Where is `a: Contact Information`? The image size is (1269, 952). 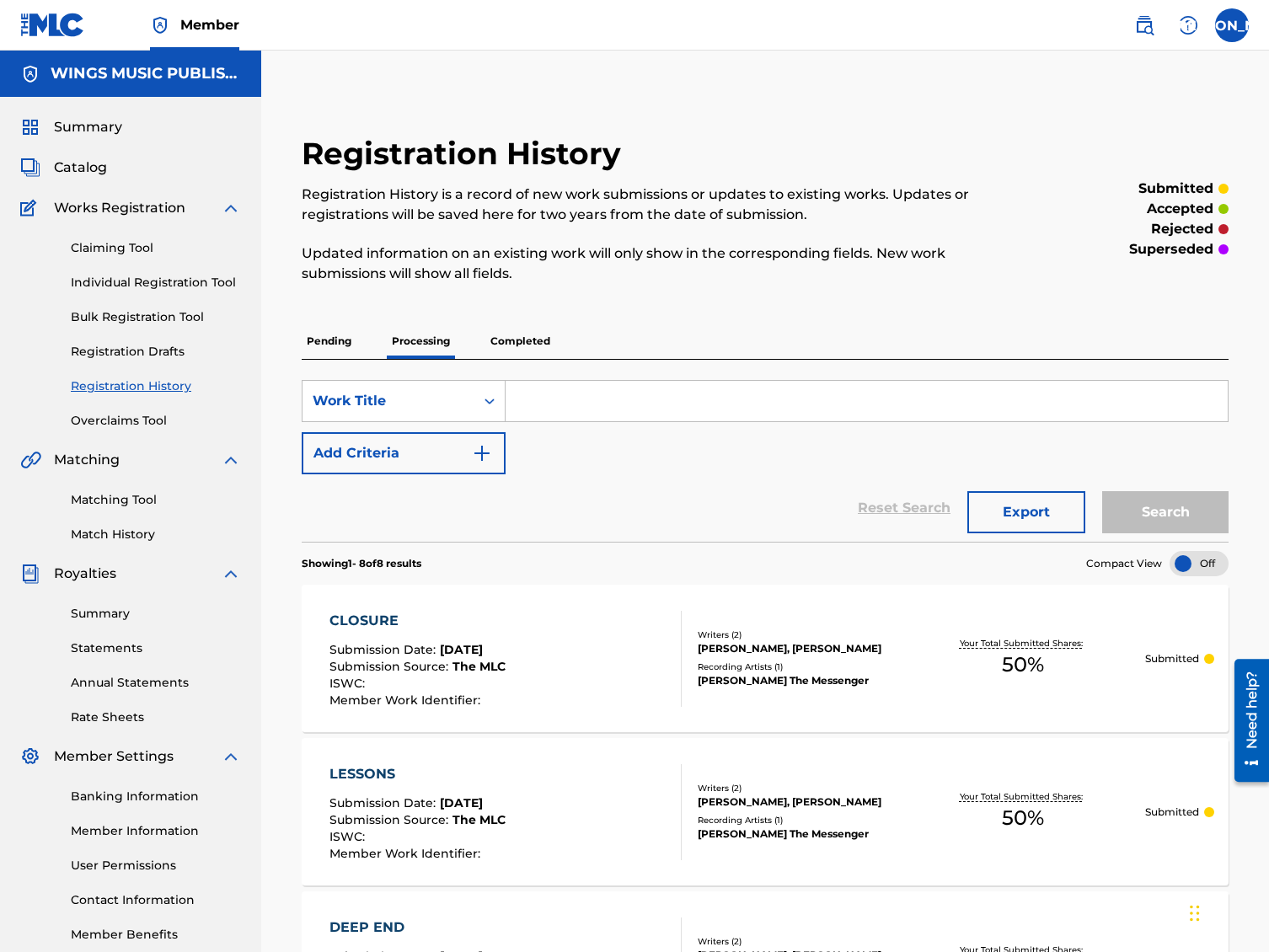 a: Contact Information is located at coordinates (156, 899).